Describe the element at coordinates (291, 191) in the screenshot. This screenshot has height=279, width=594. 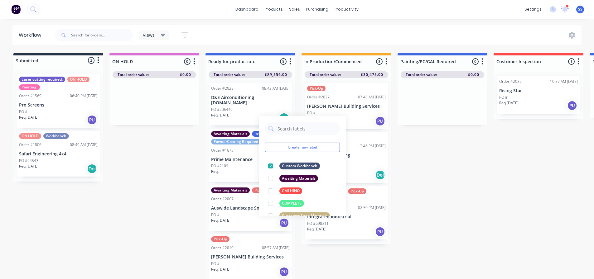
I see `div: CMI HINO` at that location.